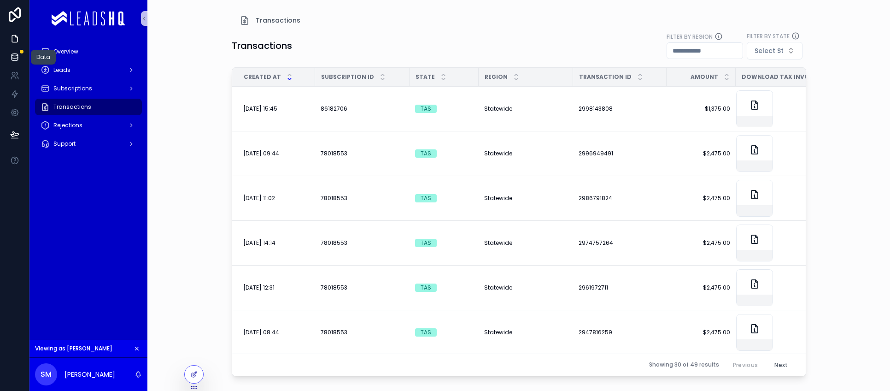 The height and width of the screenshot is (391, 890). Describe the element at coordinates (619, 287) in the screenshot. I see `a: 2961972711` at that location.